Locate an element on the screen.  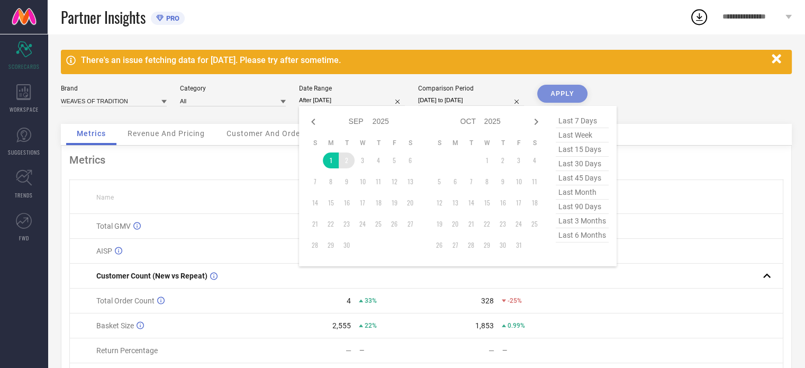
td: Fri Sep 19 2025 is located at coordinates (394, 203).